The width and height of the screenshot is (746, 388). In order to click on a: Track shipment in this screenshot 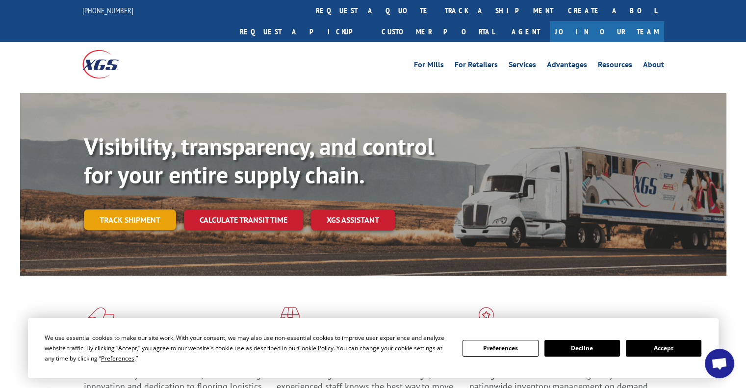, I will do `click(130, 220)`.